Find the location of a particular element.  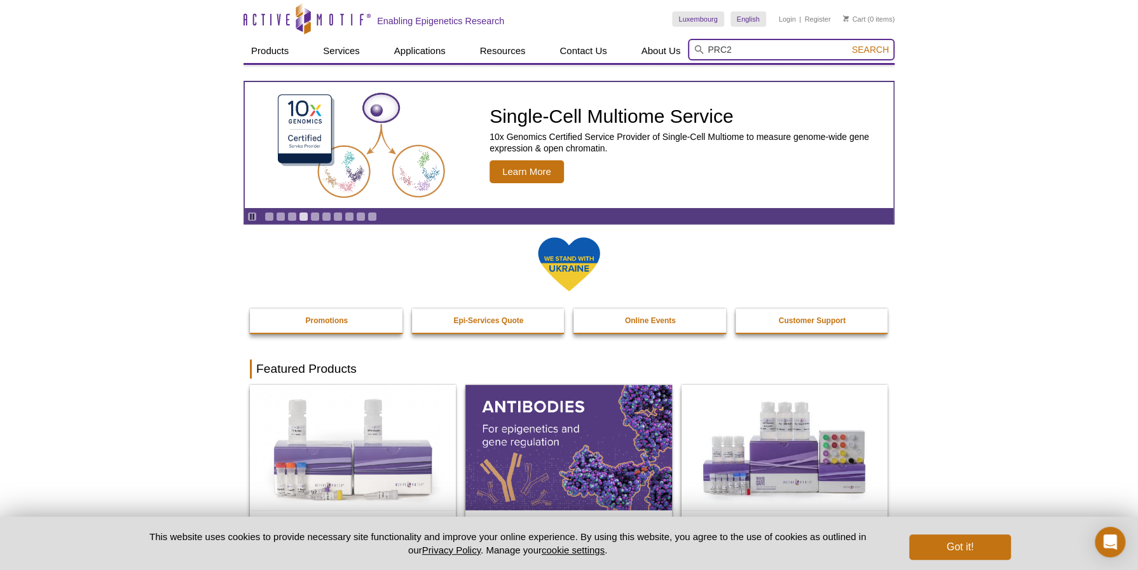

img: Your Cart is located at coordinates (845, 18).